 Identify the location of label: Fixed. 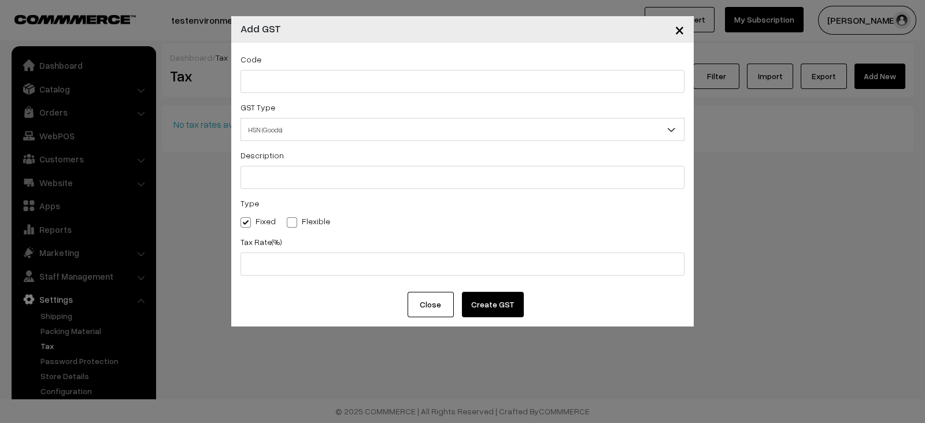
(258, 221).